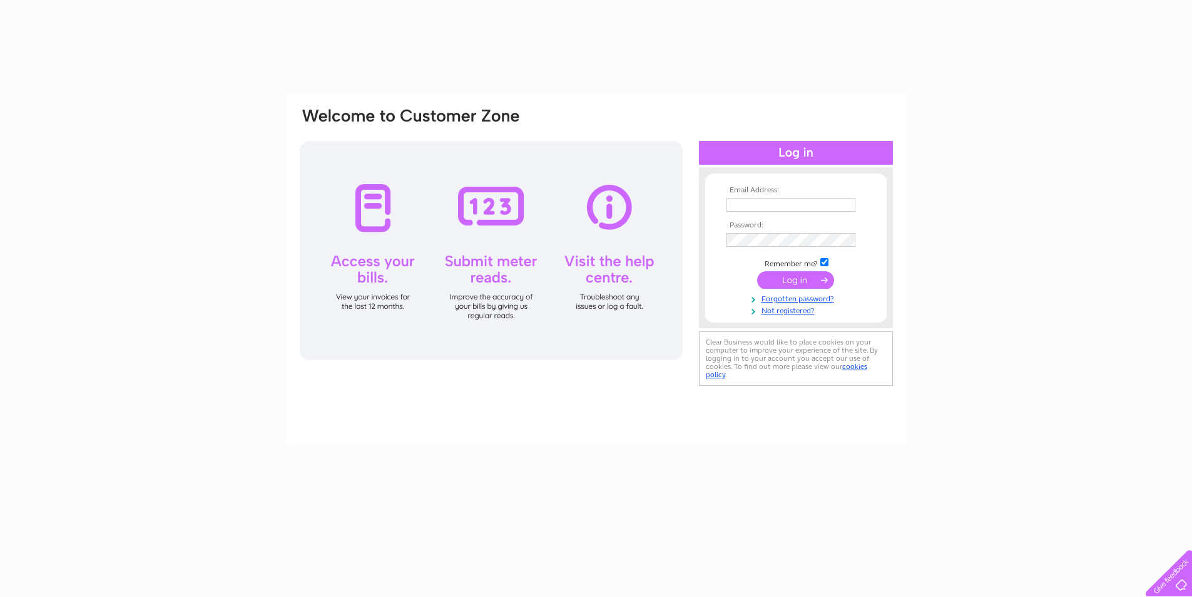 The image size is (1192, 597). What do you see at coordinates (796, 280) in the screenshot?
I see `input: Submit` at bounding box center [796, 280].